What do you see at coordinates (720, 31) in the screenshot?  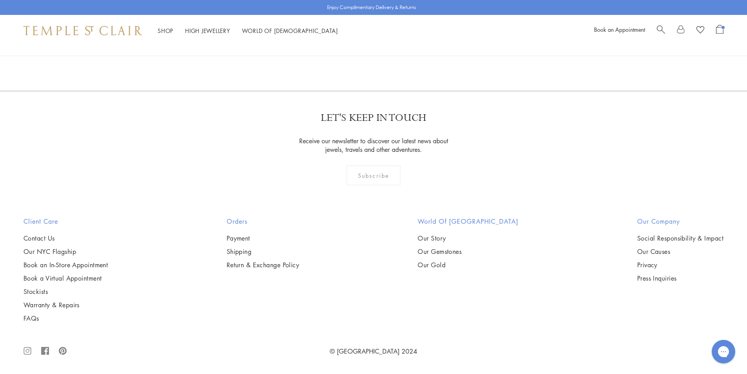 I see `a: Open Shopping Bag` at bounding box center [720, 31].